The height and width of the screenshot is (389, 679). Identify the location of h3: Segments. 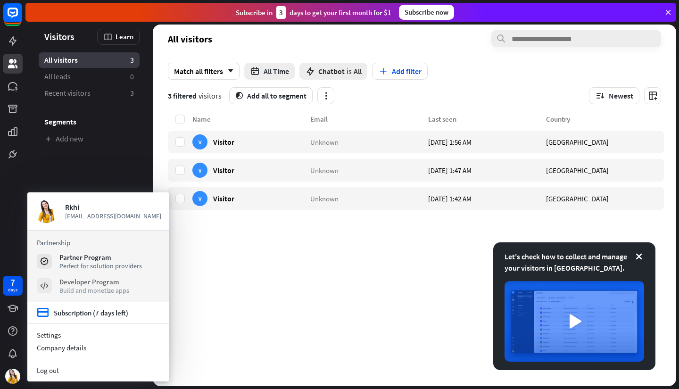
(89, 122).